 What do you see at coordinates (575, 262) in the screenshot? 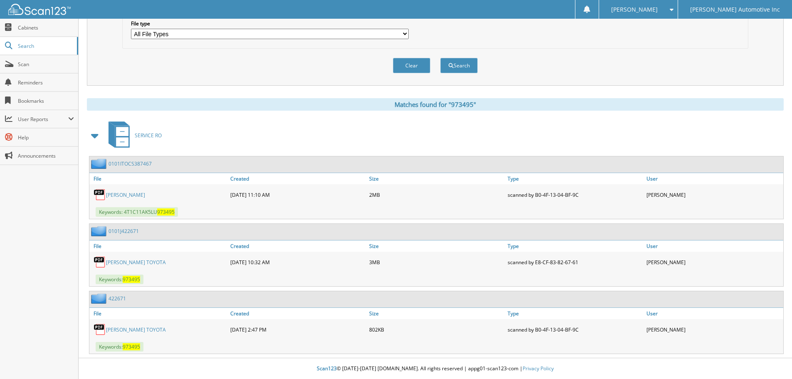
I see `div: scanned by E8-CF-83-82-67-61` at bounding box center [575, 262].